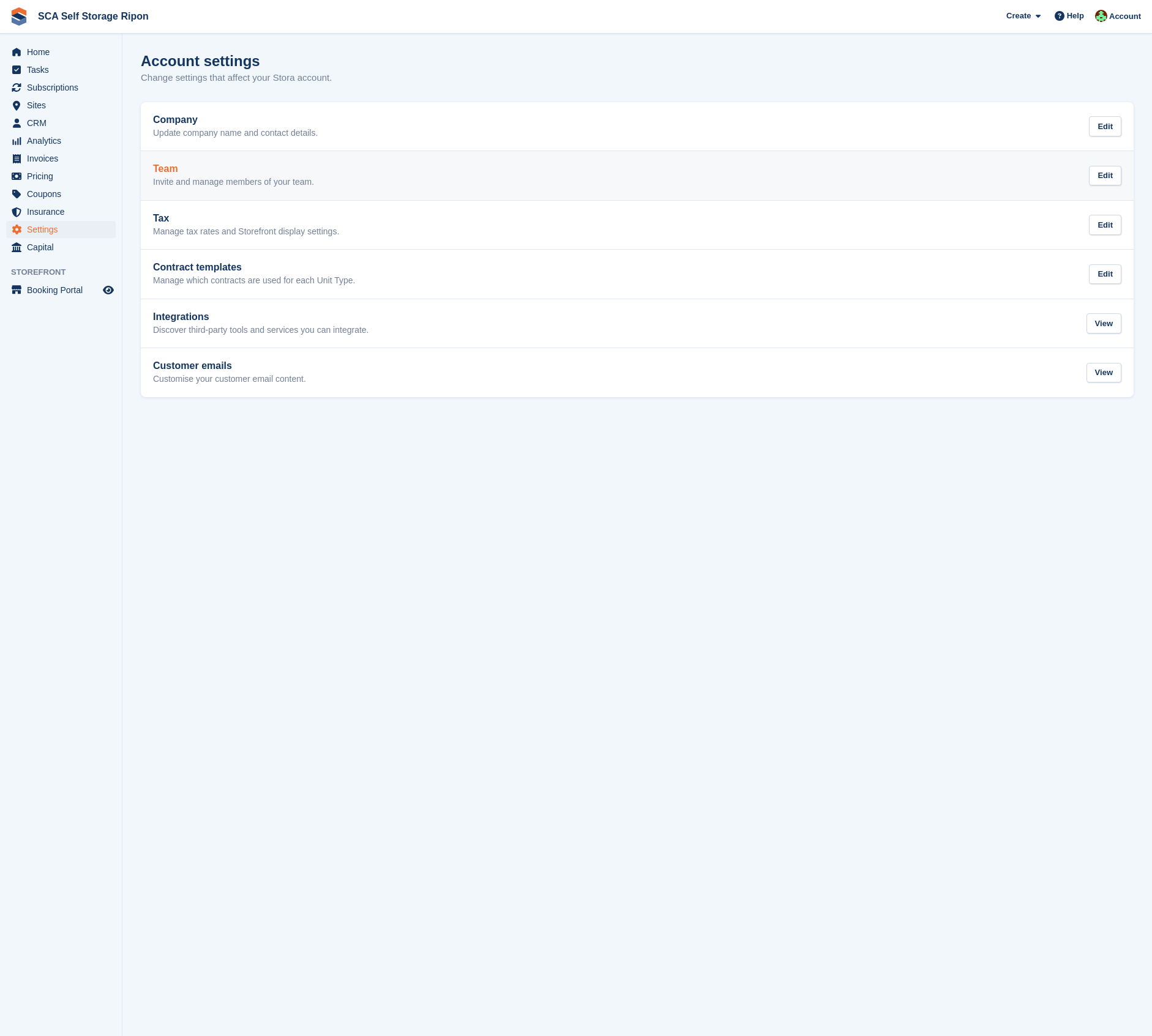  Describe the element at coordinates (64, 52) in the screenshot. I see `span: Home` at that location.